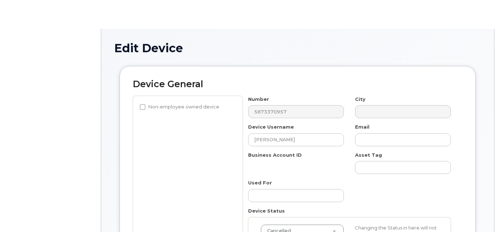  Describe the element at coordinates (360, 99) in the screenshot. I see `label: City` at that location.